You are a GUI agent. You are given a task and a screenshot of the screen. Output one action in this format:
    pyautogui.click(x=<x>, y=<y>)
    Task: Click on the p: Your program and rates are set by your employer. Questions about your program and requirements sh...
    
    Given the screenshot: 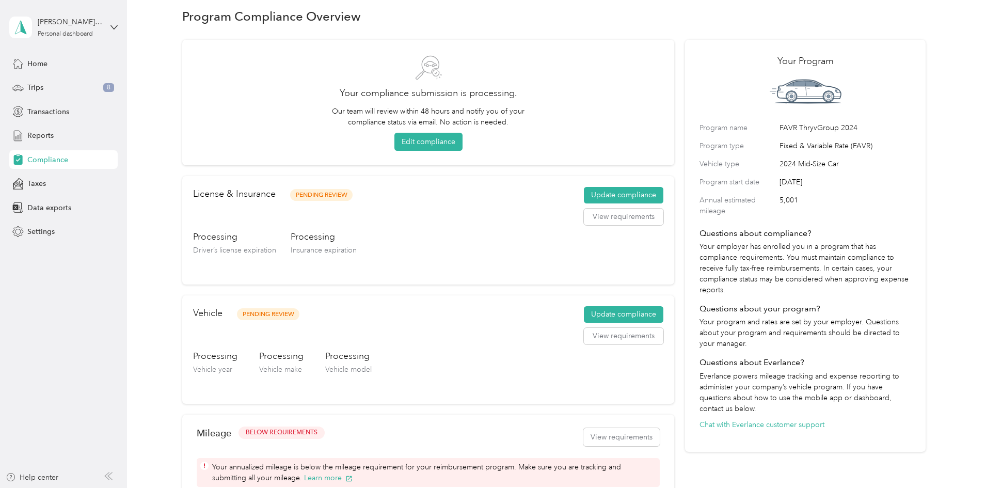 What is the action you would take?
    pyautogui.click(x=805, y=332)
    